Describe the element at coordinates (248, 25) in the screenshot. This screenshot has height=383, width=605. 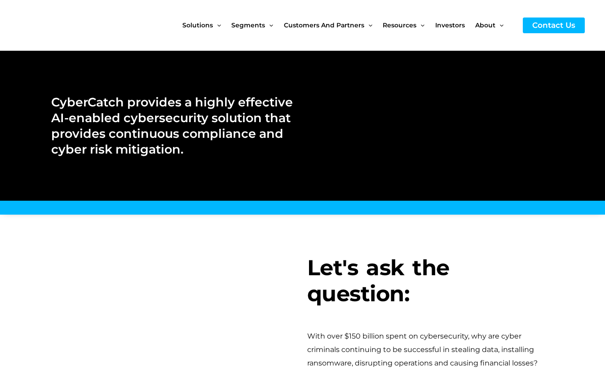
I see `span: Segments` at that location.